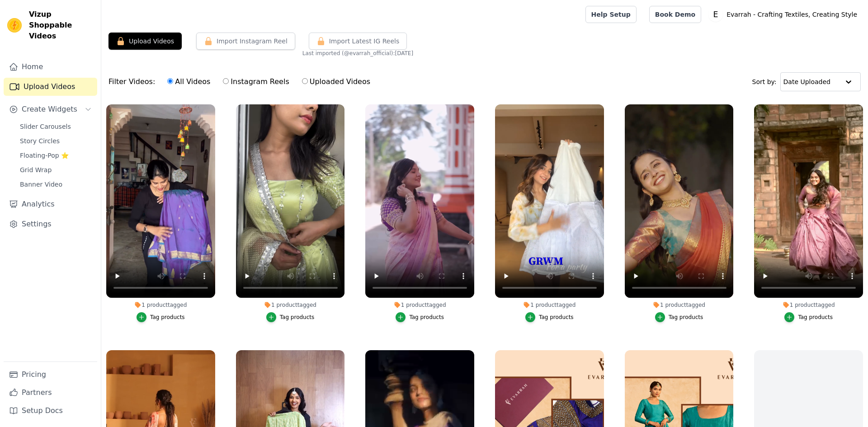 This screenshot has width=868, height=427. Describe the element at coordinates (61, 25) in the screenshot. I see `span: Vizup Shoppable Videos` at that location.